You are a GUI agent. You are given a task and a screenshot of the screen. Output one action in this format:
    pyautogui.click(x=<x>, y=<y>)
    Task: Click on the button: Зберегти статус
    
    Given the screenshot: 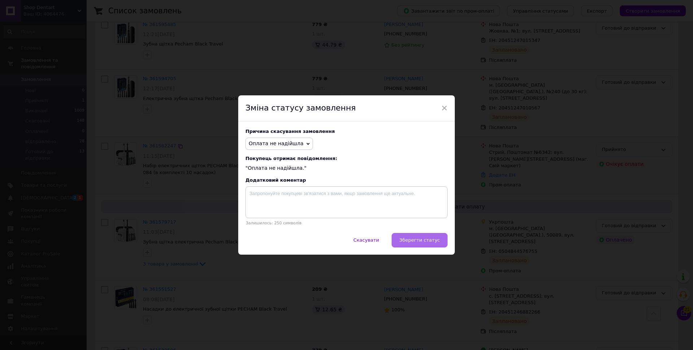 What is the action you would take?
    pyautogui.click(x=420, y=240)
    